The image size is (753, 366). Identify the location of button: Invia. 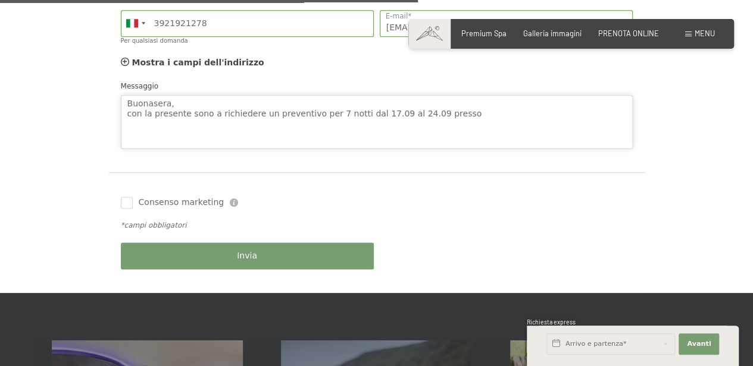
(247, 256).